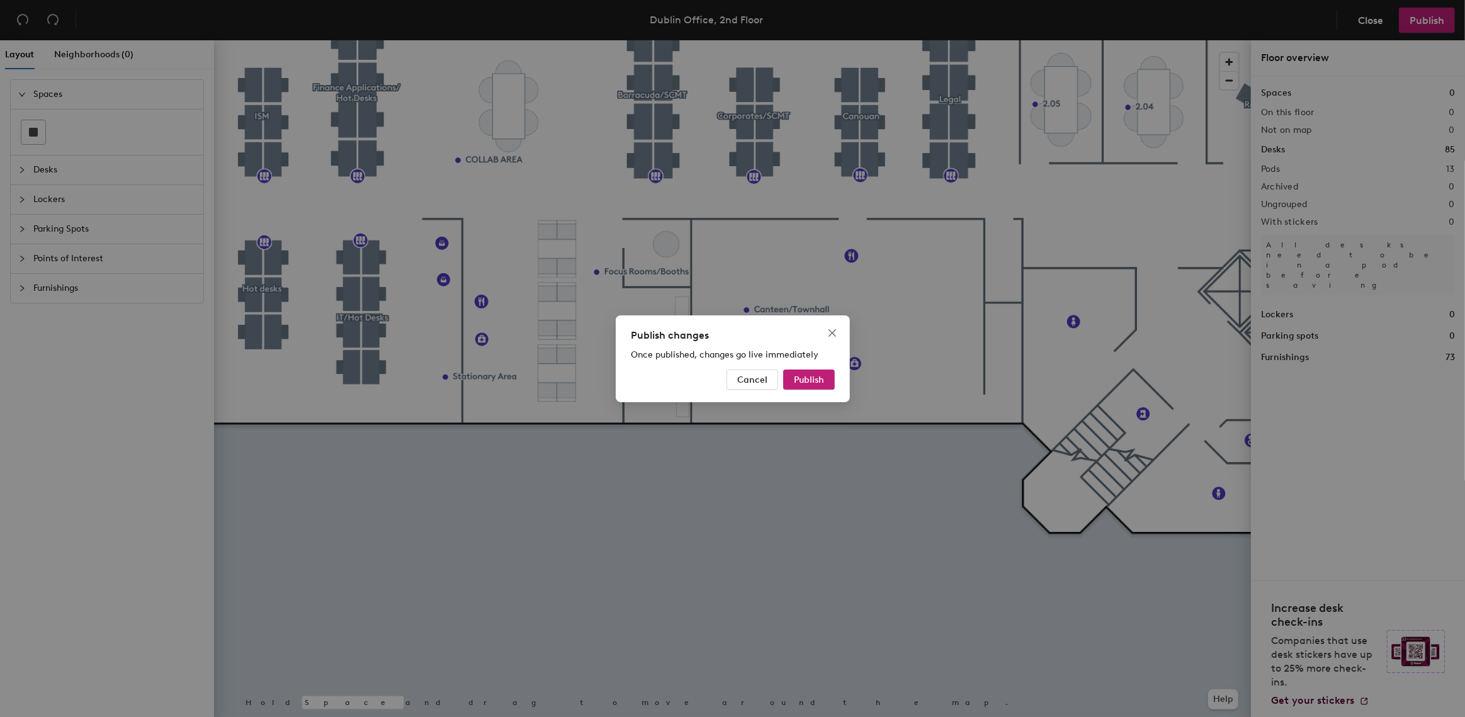 The width and height of the screenshot is (1465, 717). Describe the element at coordinates (809, 380) in the screenshot. I see `button: Publish` at that location.